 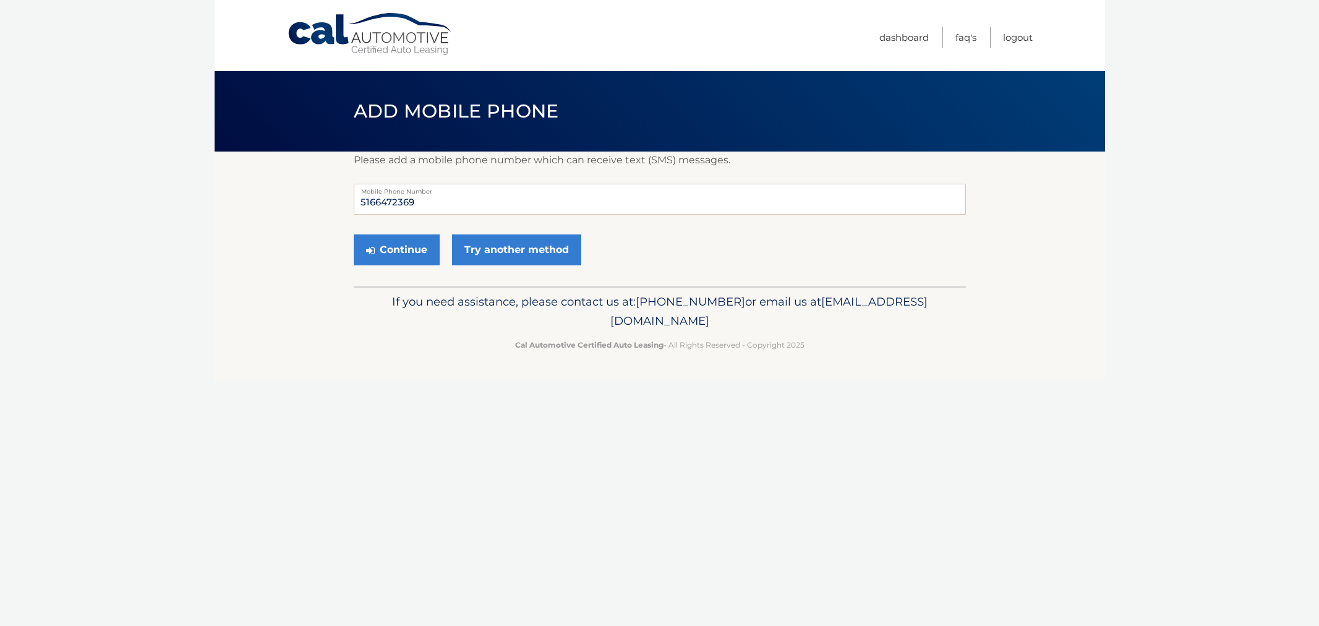 What do you see at coordinates (904, 37) in the screenshot?
I see `a: Dashboard` at bounding box center [904, 37].